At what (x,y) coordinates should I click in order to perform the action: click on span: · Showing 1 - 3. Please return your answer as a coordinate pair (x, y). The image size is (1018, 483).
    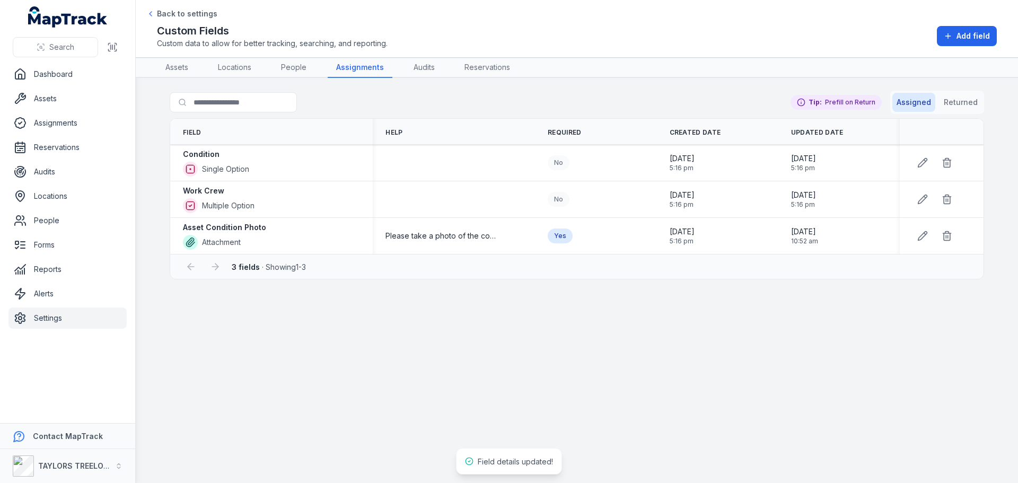
    Looking at the image, I should click on (269, 267).